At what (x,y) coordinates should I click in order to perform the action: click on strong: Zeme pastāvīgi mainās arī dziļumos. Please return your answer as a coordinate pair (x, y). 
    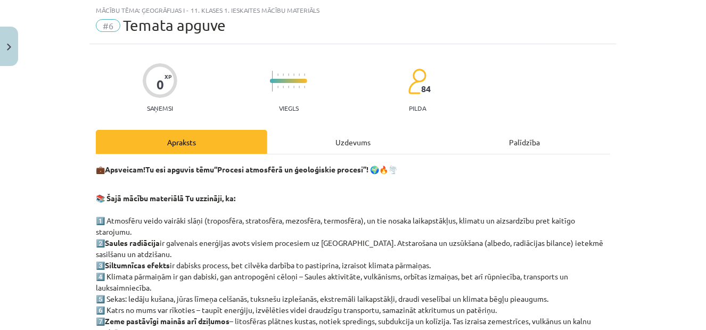
    Looking at the image, I should click on (167, 321).